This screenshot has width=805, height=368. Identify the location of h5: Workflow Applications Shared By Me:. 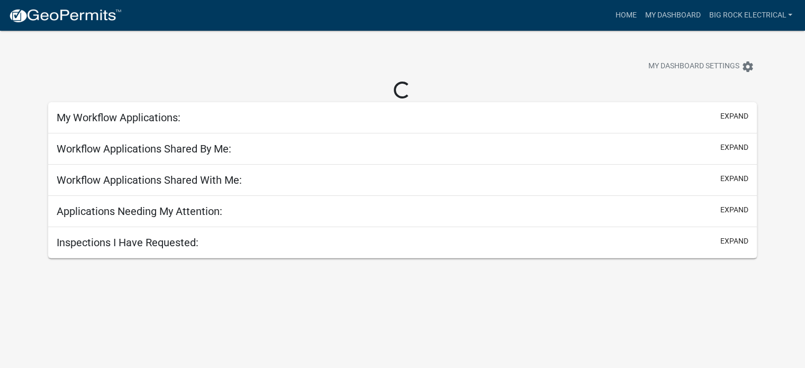
(144, 149).